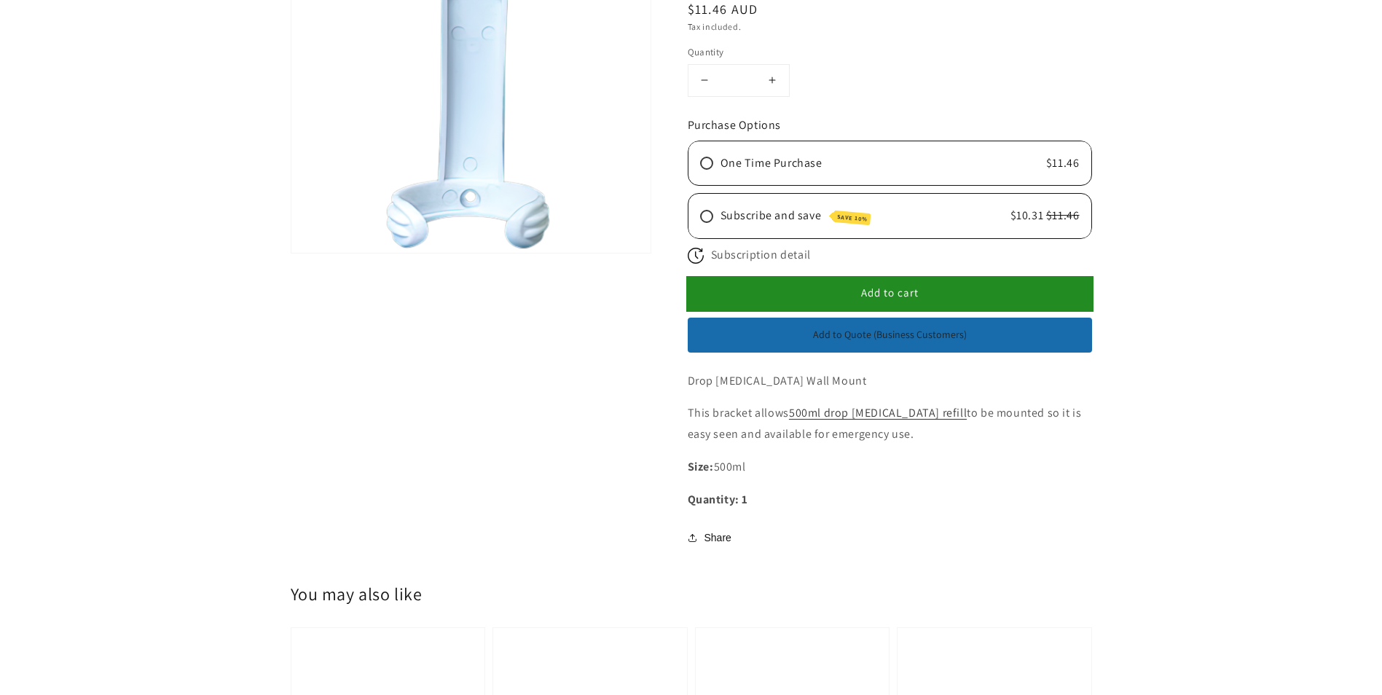 The height and width of the screenshot is (695, 1382). Describe the element at coordinates (761, 255) in the screenshot. I see `span: Subscription detail` at that location.